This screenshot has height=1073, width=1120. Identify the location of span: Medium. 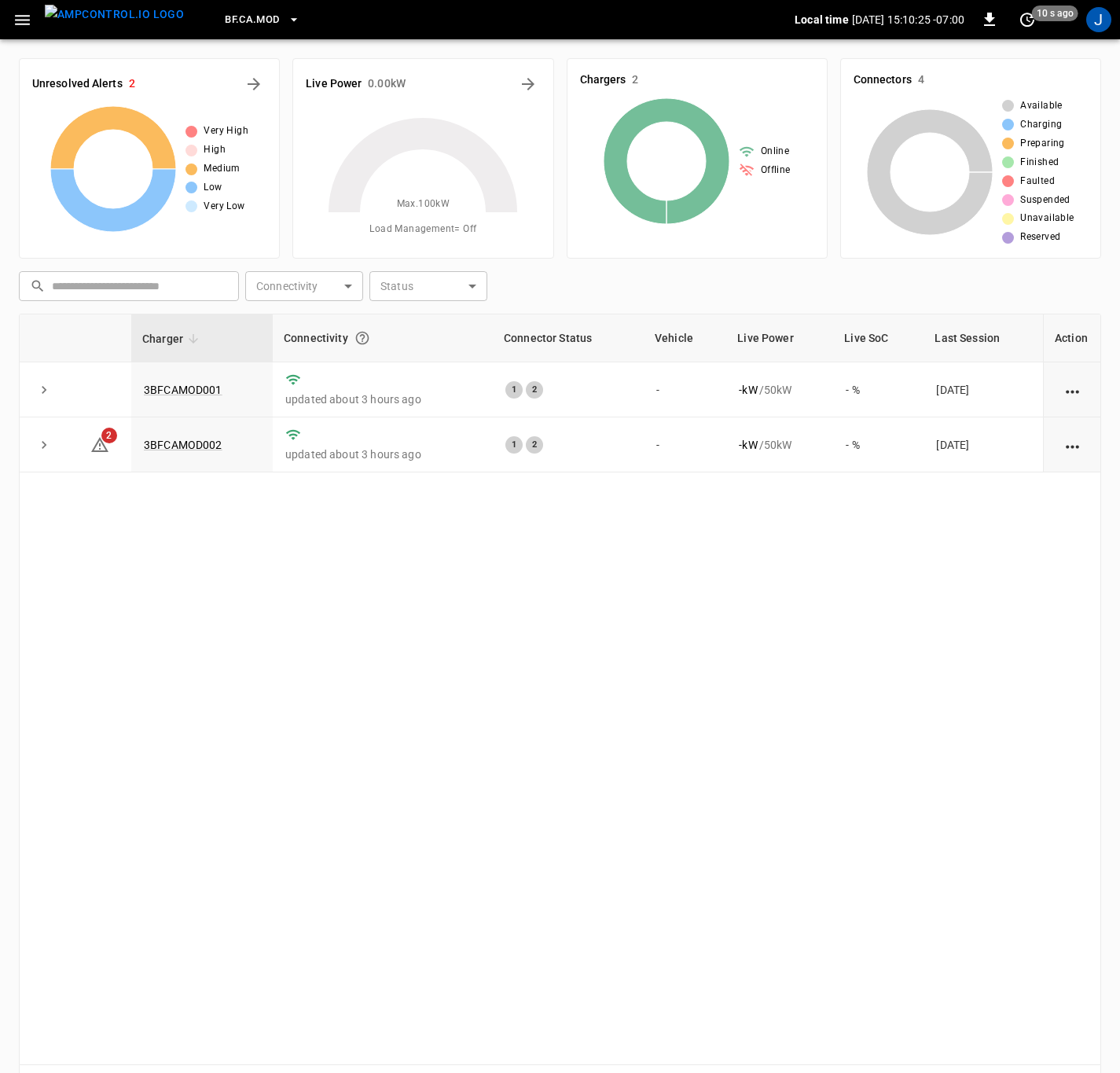
(221, 169).